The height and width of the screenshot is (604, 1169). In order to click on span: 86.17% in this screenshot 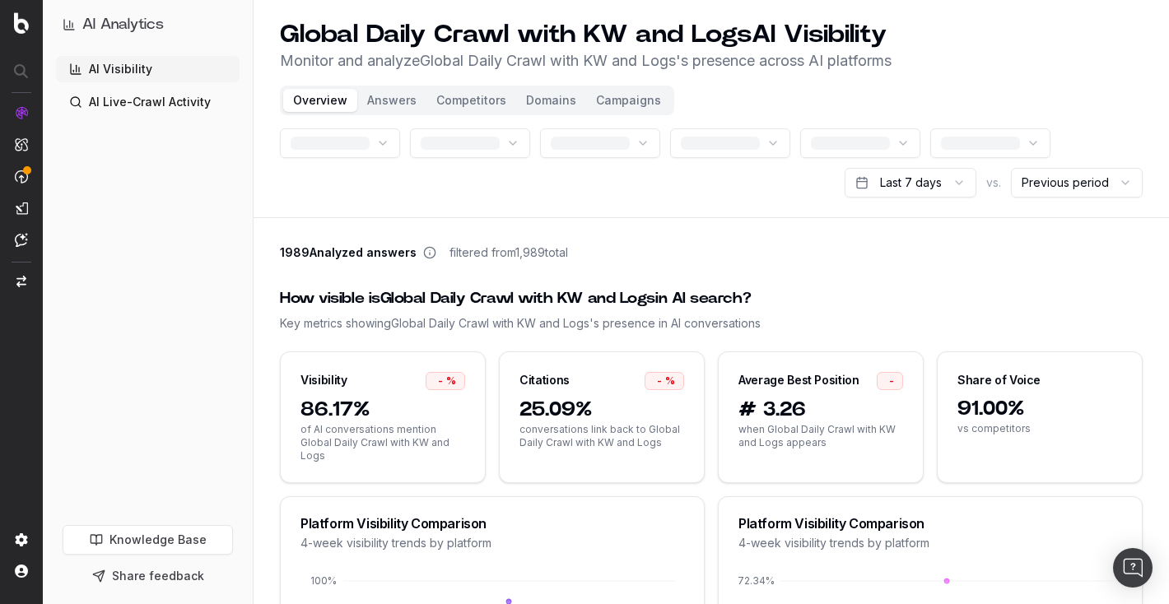, I will do `click(383, 410)`.